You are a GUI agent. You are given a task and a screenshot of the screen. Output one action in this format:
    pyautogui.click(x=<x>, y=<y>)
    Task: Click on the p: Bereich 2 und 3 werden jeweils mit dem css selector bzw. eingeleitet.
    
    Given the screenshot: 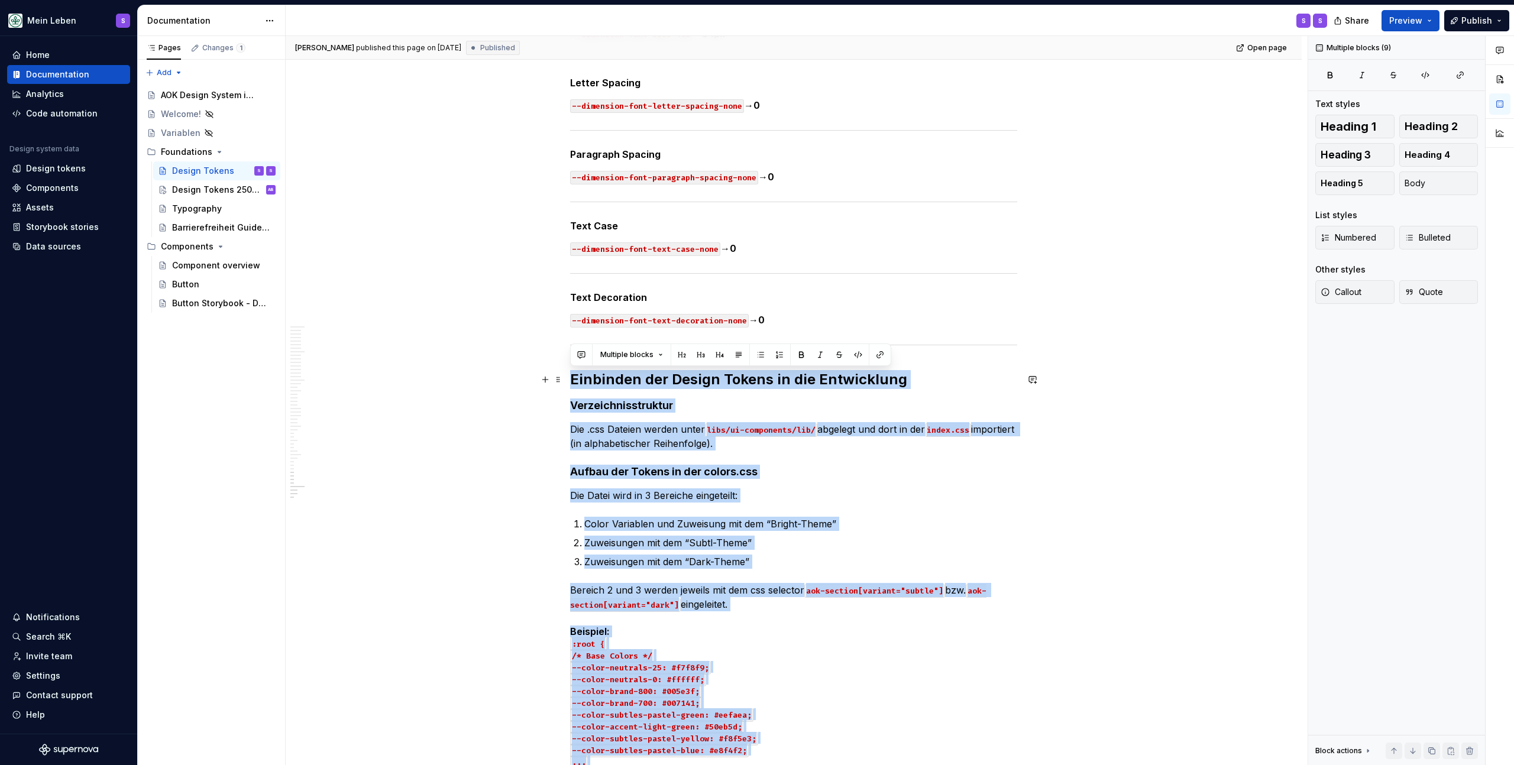 What is the action you would take?
    pyautogui.click(x=794, y=597)
    